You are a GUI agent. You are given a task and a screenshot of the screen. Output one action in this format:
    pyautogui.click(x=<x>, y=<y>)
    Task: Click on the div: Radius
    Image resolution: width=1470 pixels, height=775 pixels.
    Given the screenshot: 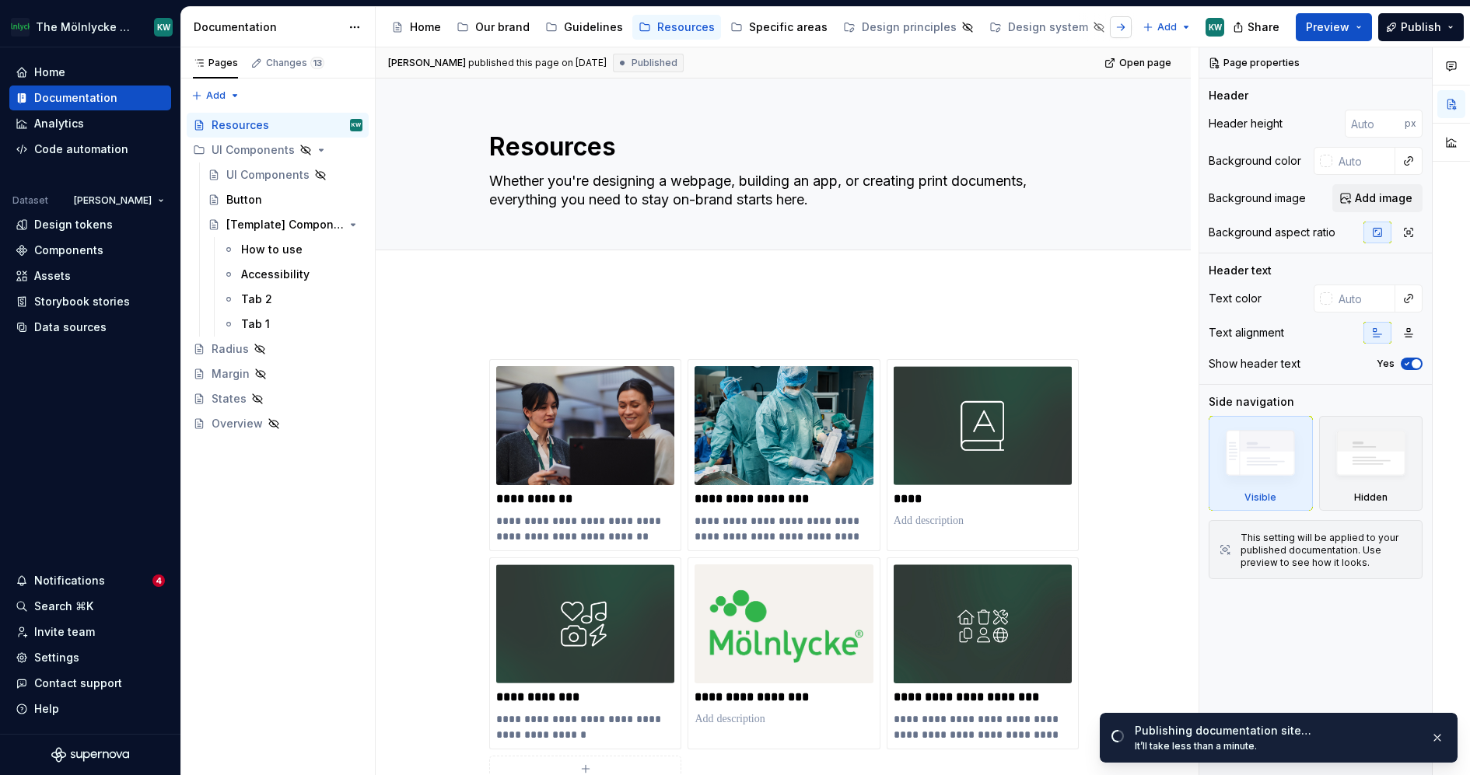 What is the action you would take?
    pyautogui.click(x=230, y=349)
    